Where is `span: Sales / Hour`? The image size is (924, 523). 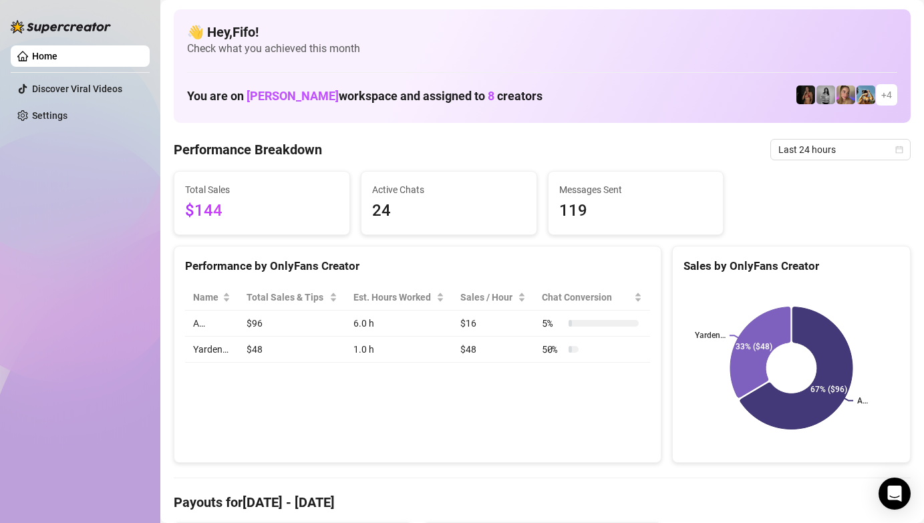
span: Sales / Hour is located at coordinates (487, 297).